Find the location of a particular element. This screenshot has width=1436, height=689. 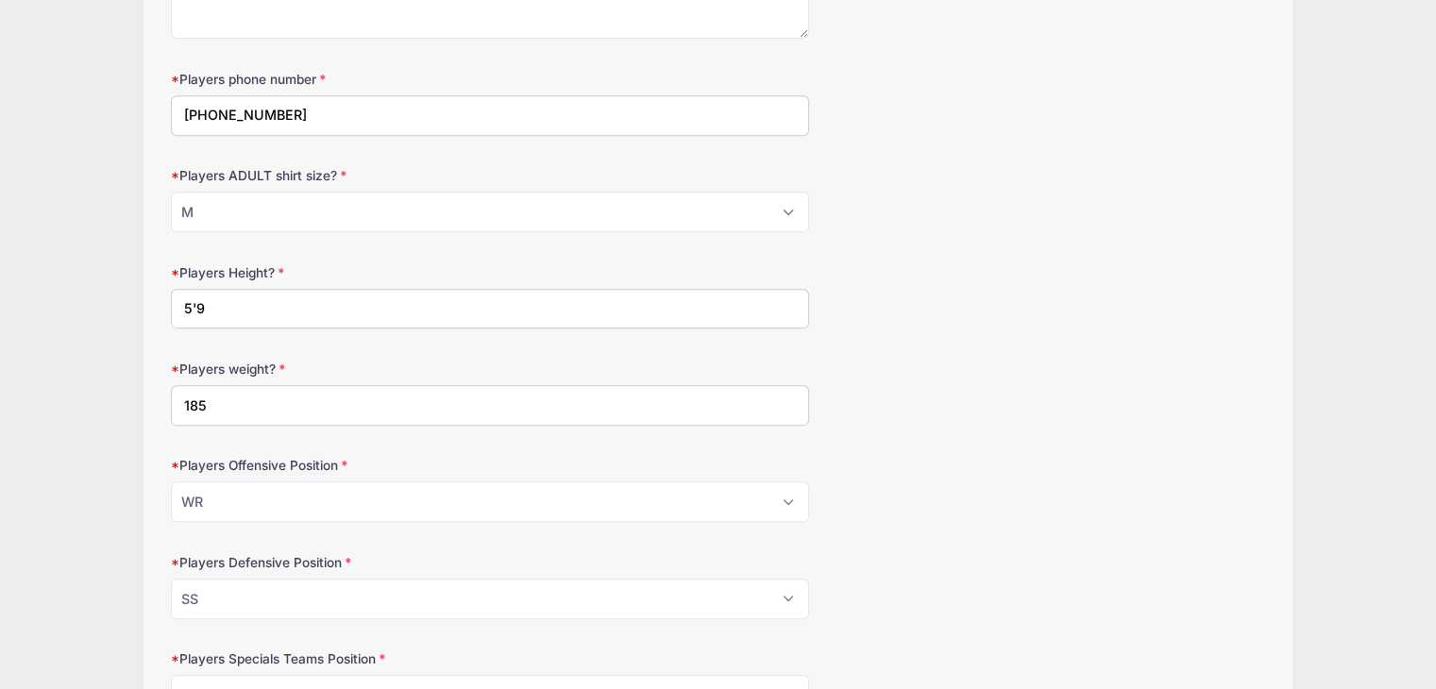

label: Players Specials Teams Position is located at coordinates (353, 659).